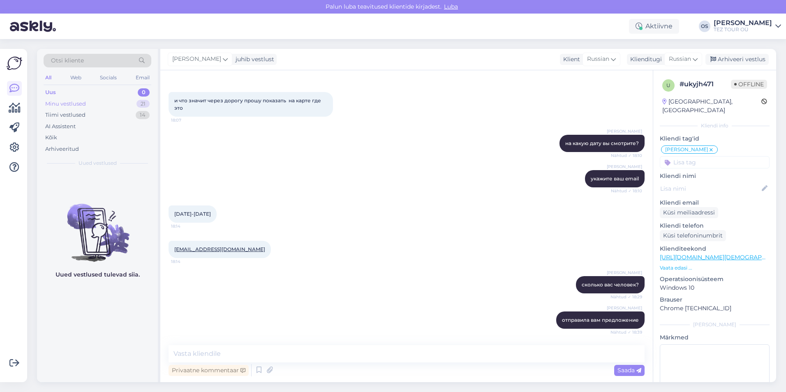  Describe the element at coordinates (97, 275) in the screenshot. I see `p: Uued vestlused tulevad siia.` at that location.